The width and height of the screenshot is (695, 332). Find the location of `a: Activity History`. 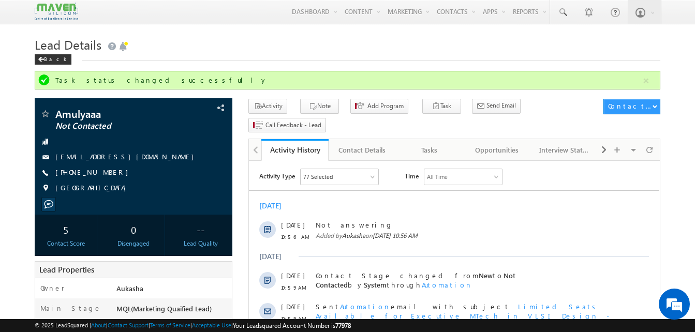

a: Activity History is located at coordinates (295, 150).